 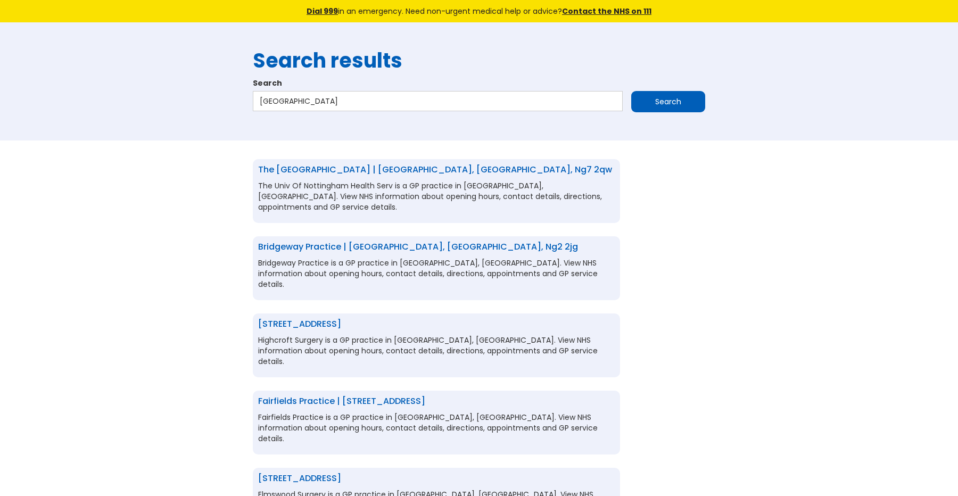 I want to click on a: Contact the NHS on 111, so click(x=607, y=11).